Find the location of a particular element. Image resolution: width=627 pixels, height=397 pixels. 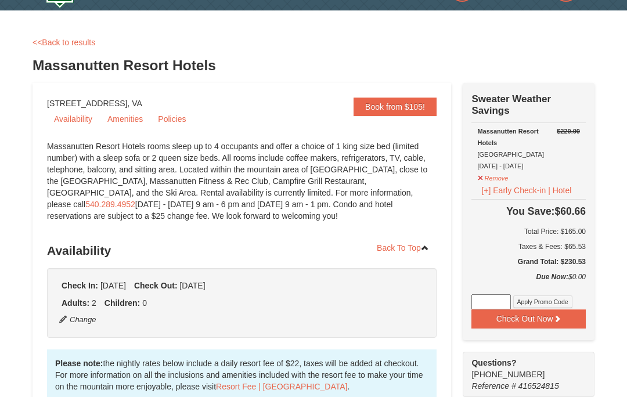

strong: Massanutten Resort Hotels is located at coordinates (507, 137).